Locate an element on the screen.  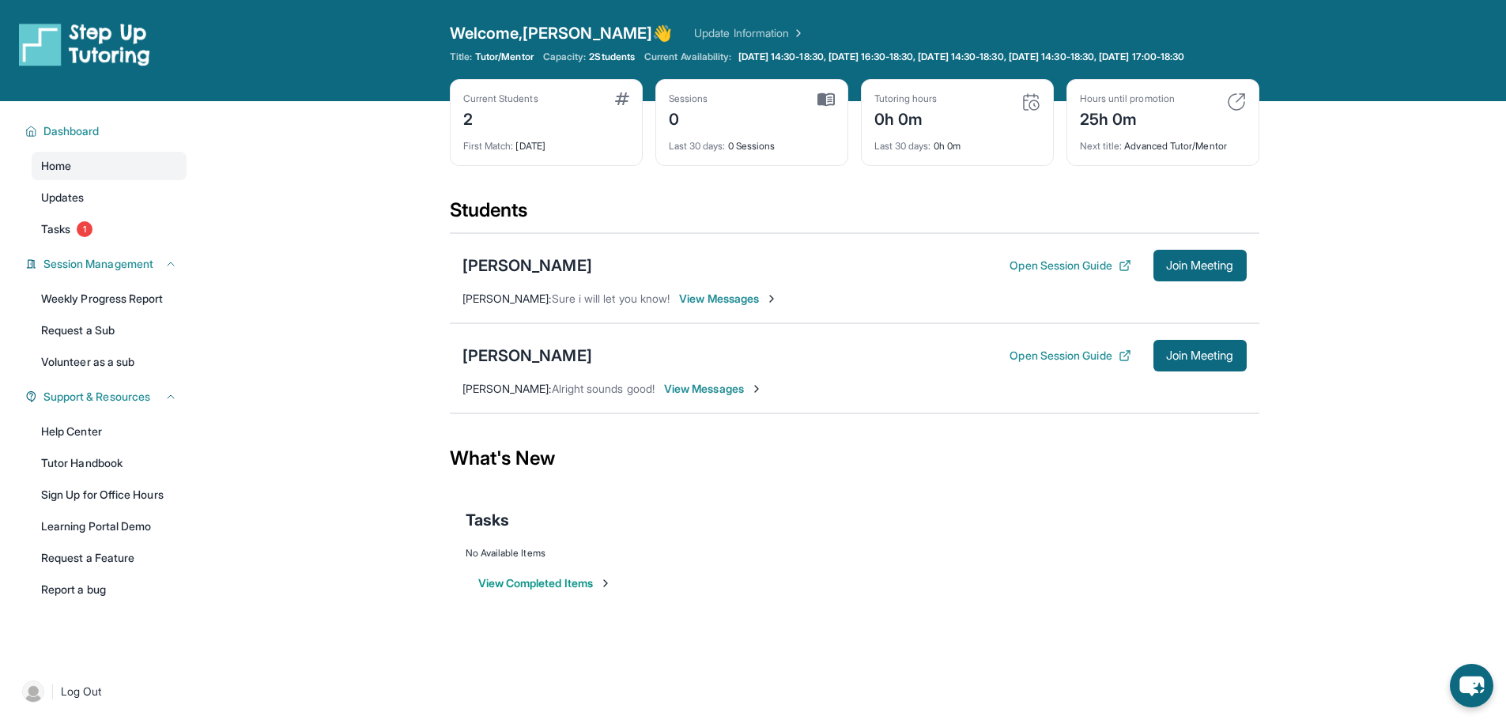
div: 25h 0m is located at coordinates (1127, 118).